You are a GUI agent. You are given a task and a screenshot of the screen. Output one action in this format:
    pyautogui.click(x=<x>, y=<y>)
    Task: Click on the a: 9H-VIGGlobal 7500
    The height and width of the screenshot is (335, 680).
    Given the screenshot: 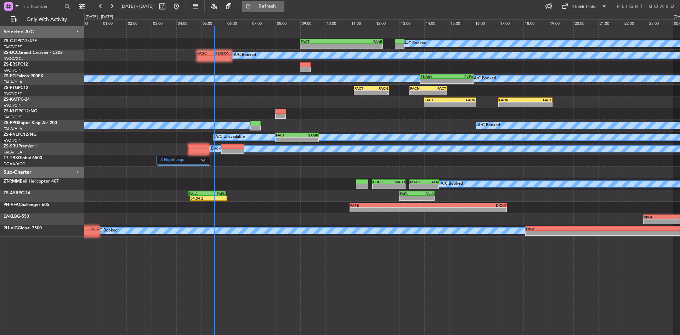 What is the action you would take?
    pyautogui.click(x=23, y=228)
    